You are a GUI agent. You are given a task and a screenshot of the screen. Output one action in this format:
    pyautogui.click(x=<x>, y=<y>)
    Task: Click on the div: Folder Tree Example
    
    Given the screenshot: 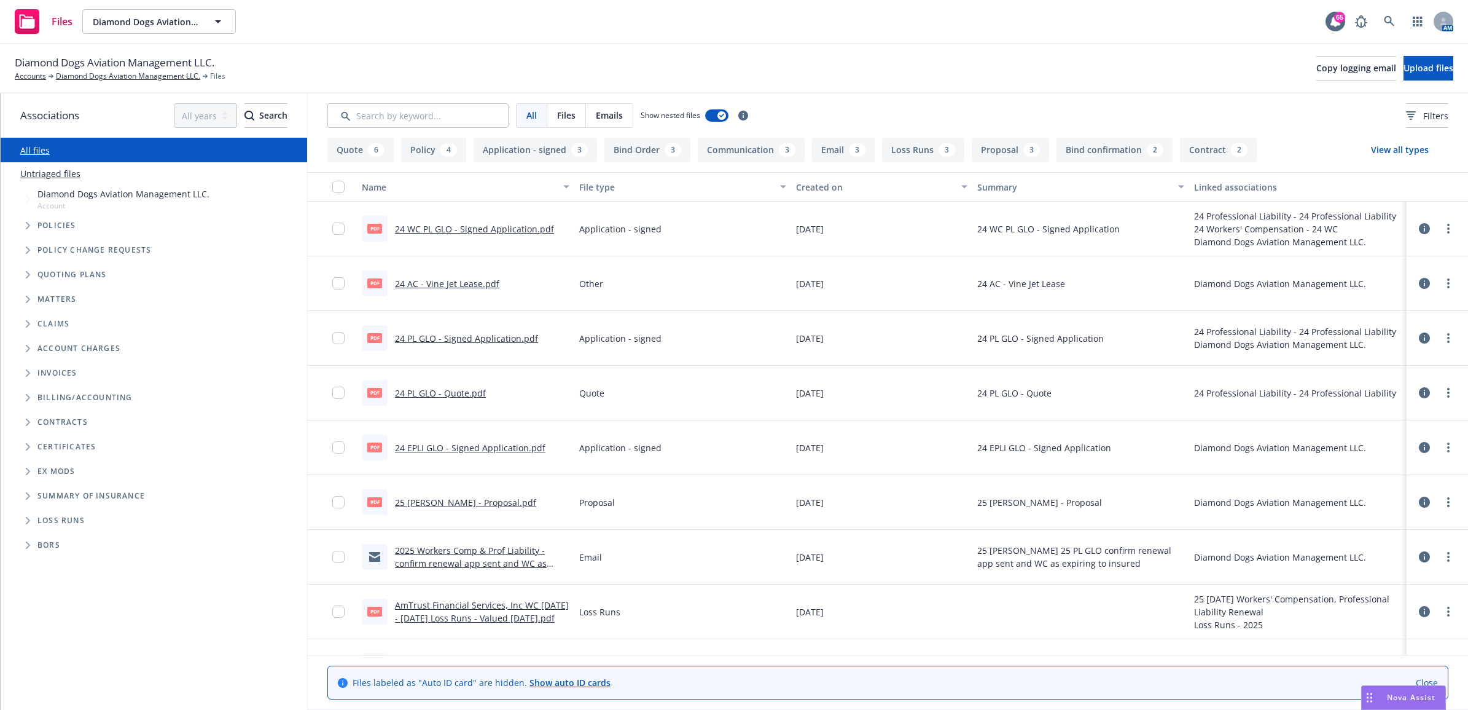 What is the action you would take?
    pyautogui.click(x=154, y=471)
    